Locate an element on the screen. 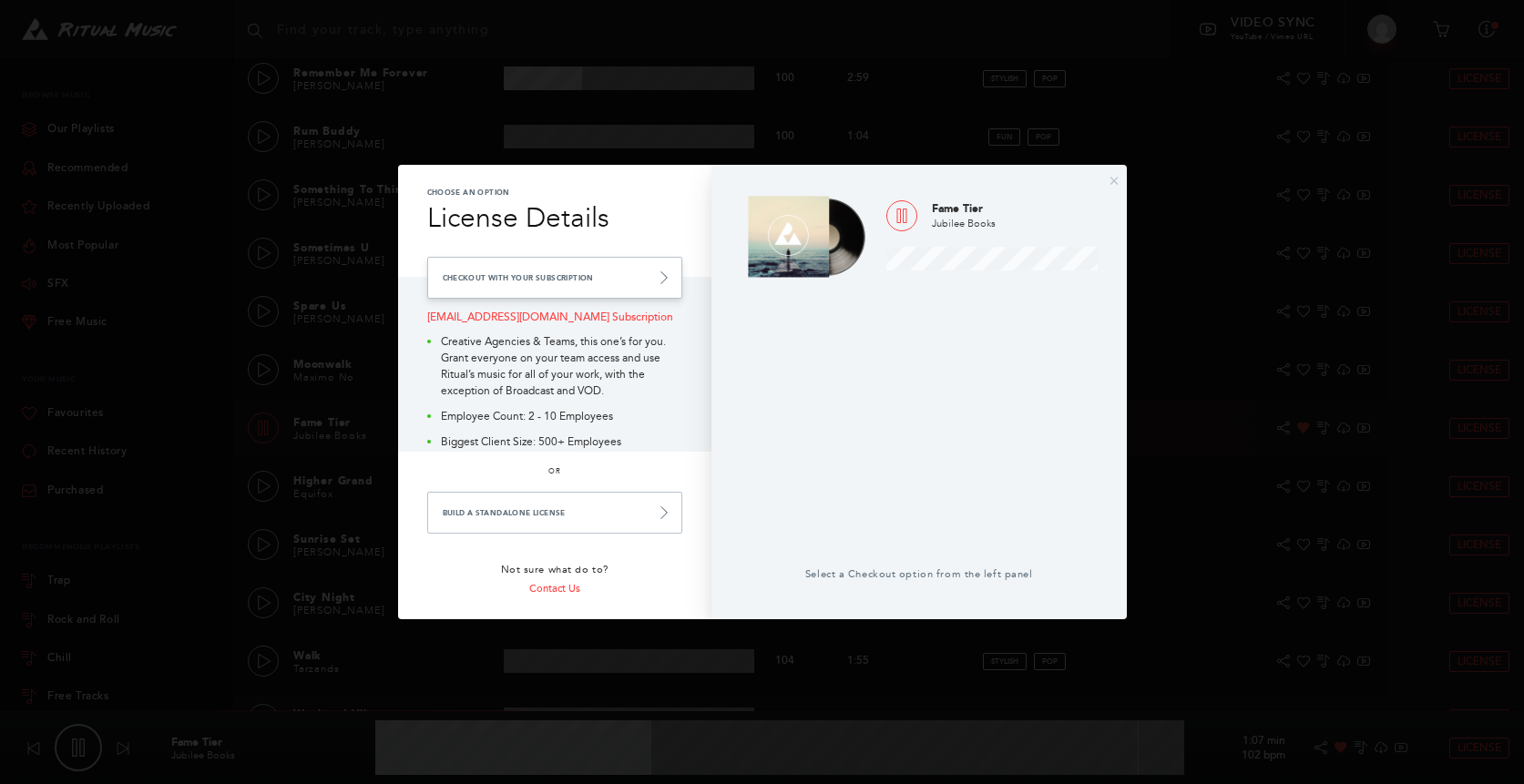 The image size is (1524, 784). p: or is located at coordinates (554, 471).